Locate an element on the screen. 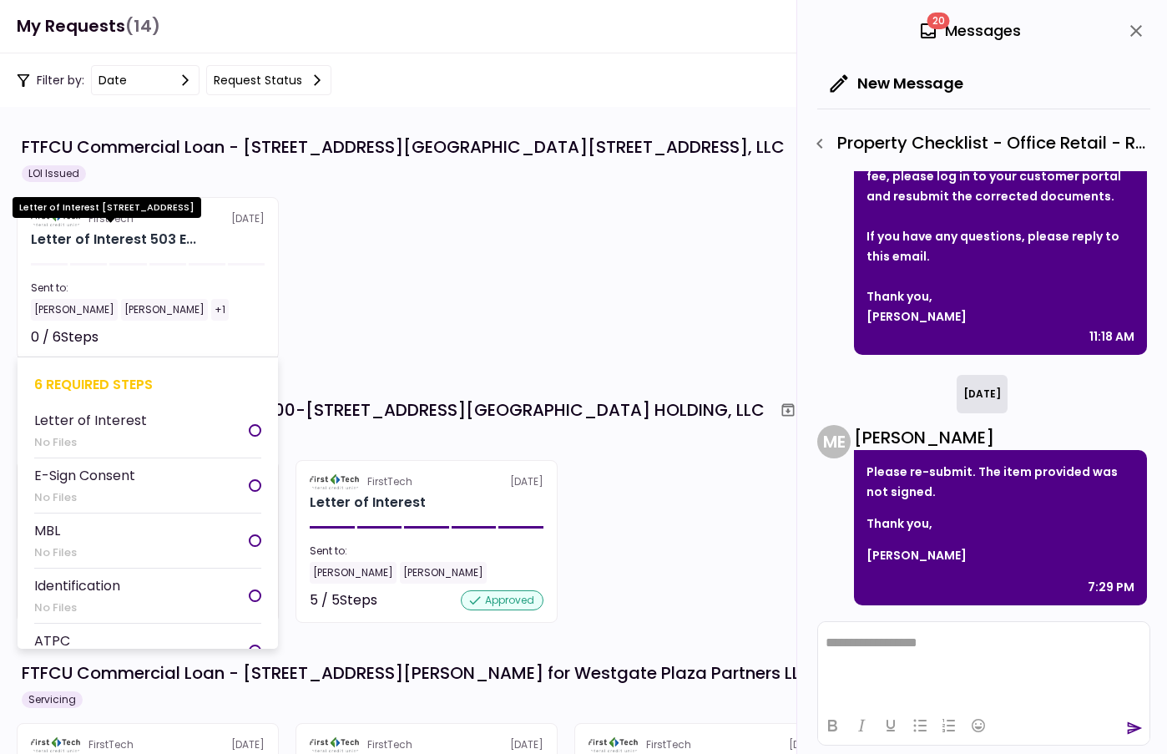 This screenshot has height=754, width=1167. div: MBL is located at coordinates (55, 530).